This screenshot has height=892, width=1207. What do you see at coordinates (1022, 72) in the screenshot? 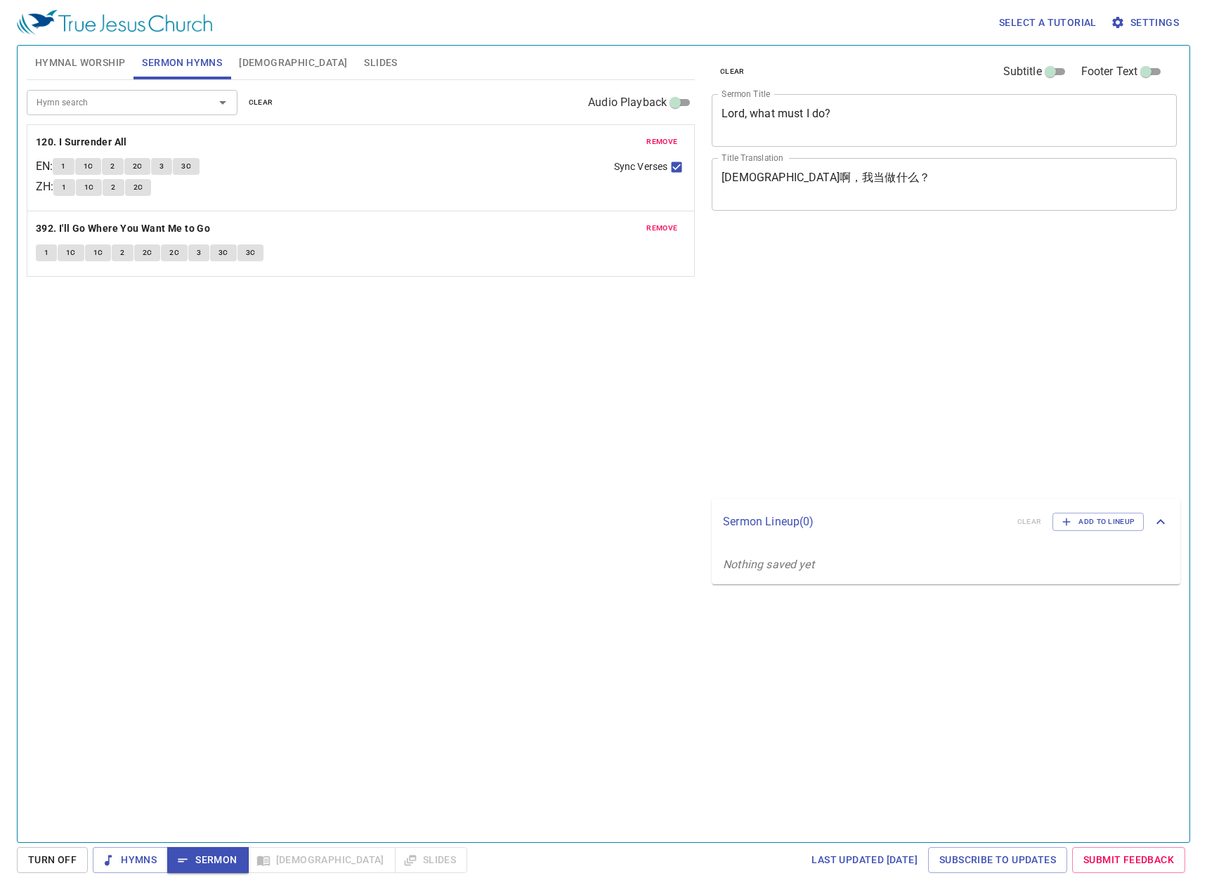
I see `span: Subtitle` at bounding box center [1022, 72].